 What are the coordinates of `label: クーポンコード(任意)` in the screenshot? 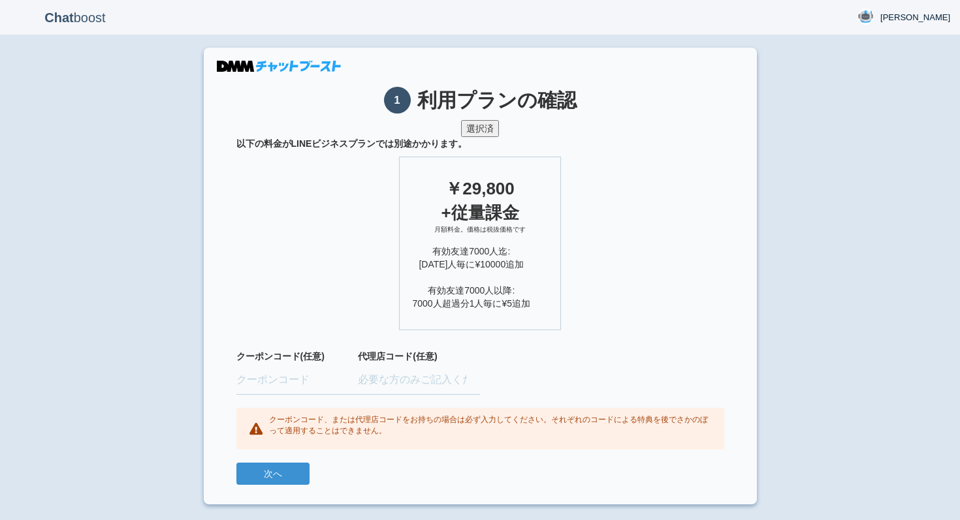 It's located at (297, 357).